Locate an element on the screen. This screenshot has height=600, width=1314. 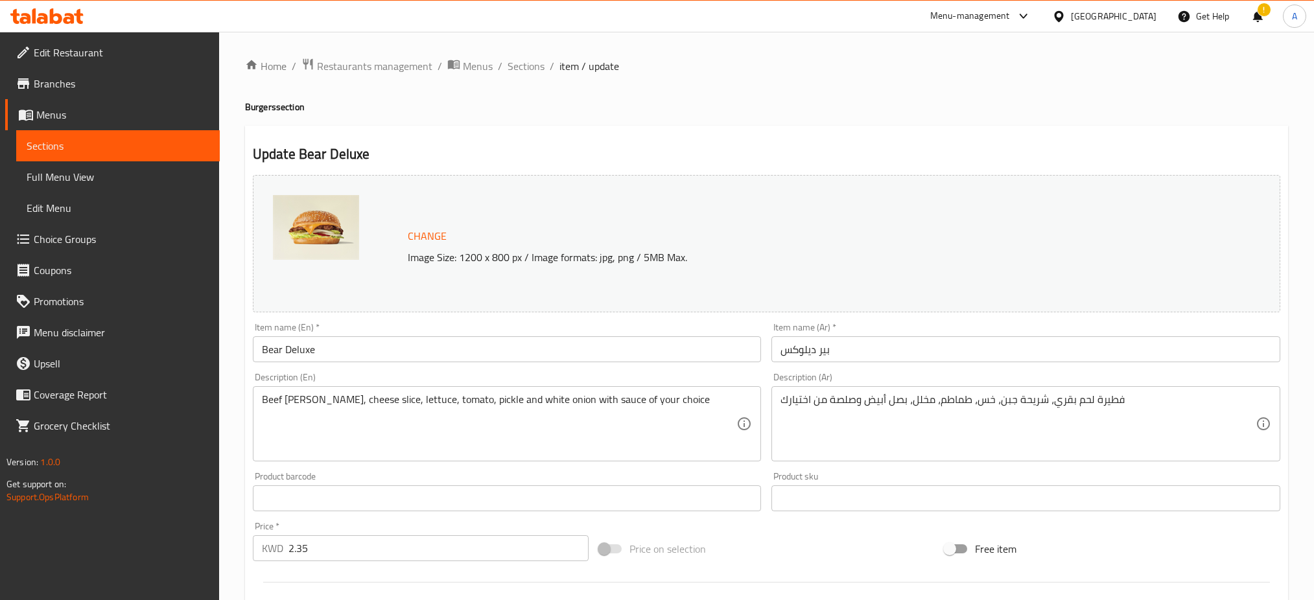
span: Change is located at coordinates (427, 236).